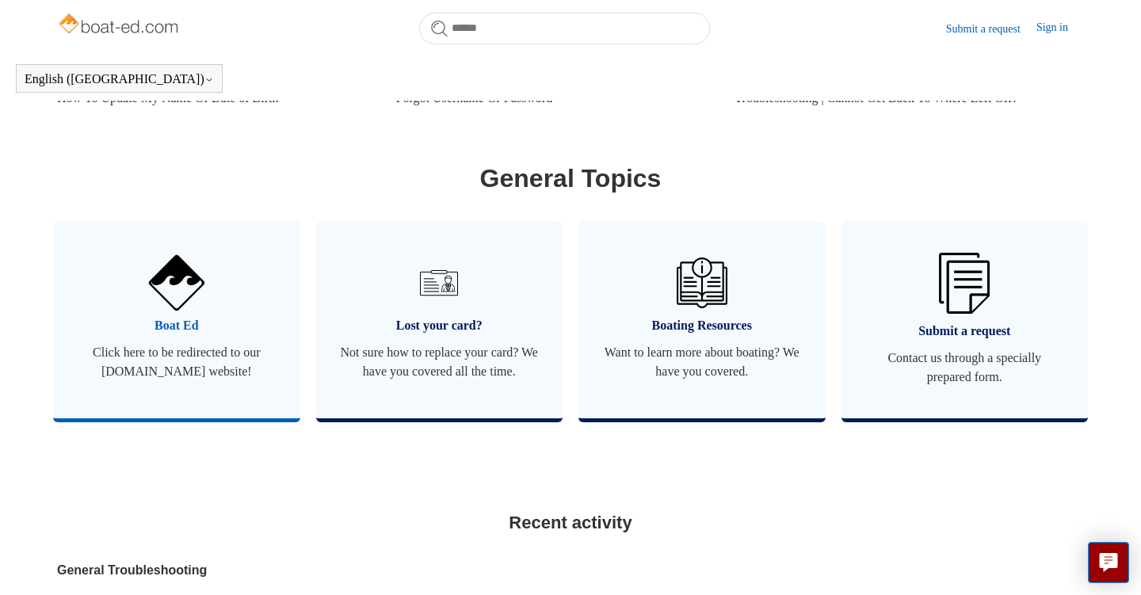  What do you see at coordinates (964, 283) in the screenshot?
I see `img: 01HZPCYW3NK71669VZTW7XY4G9` at bounding box center [964, 283].